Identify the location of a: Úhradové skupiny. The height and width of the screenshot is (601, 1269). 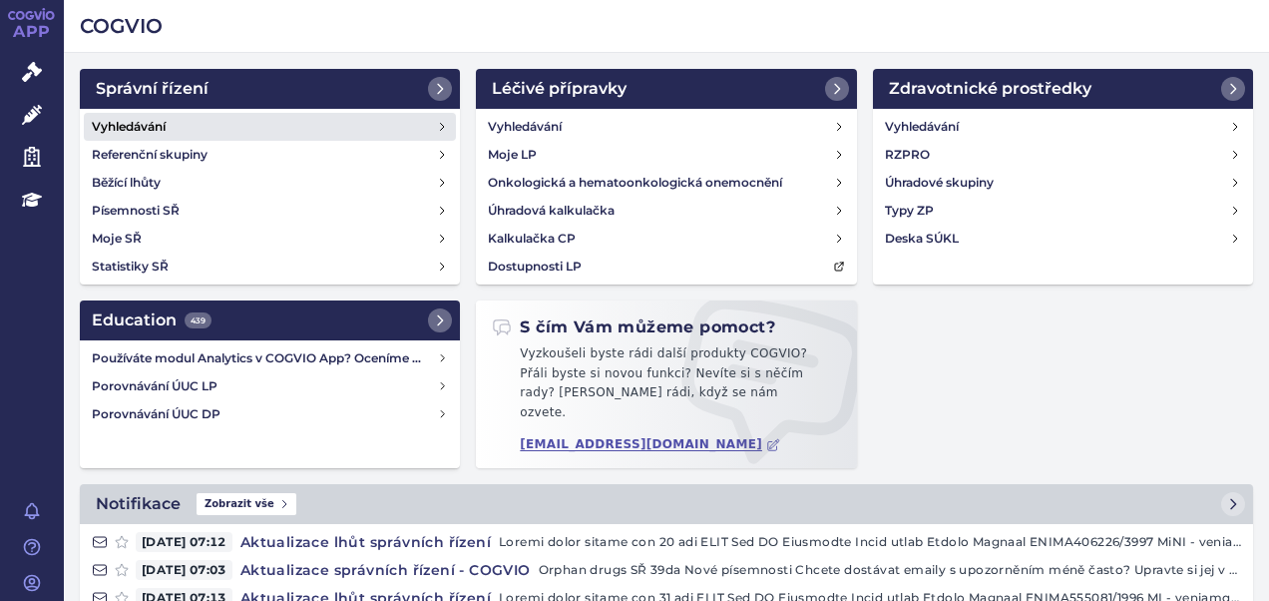
(1063, 183).